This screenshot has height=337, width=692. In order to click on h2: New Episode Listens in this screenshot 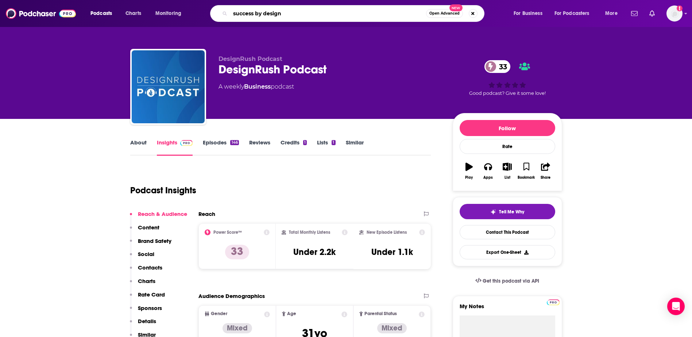, I will do `click(387, 232)`.